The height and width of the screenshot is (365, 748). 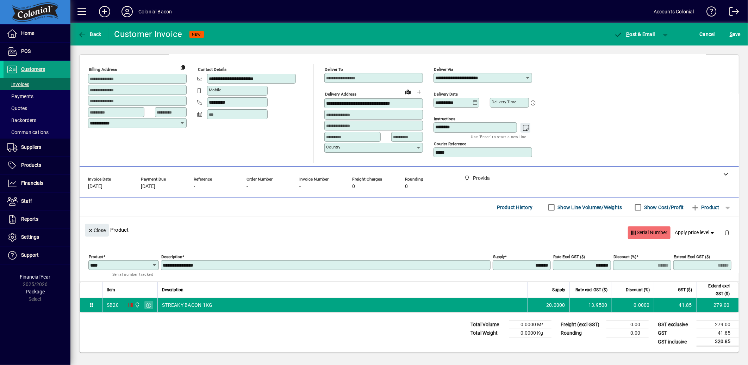 What do you see at coordinates (649, 232) in the screenshot?
I see `span: Serial Number` at bounding box center [649, 232].